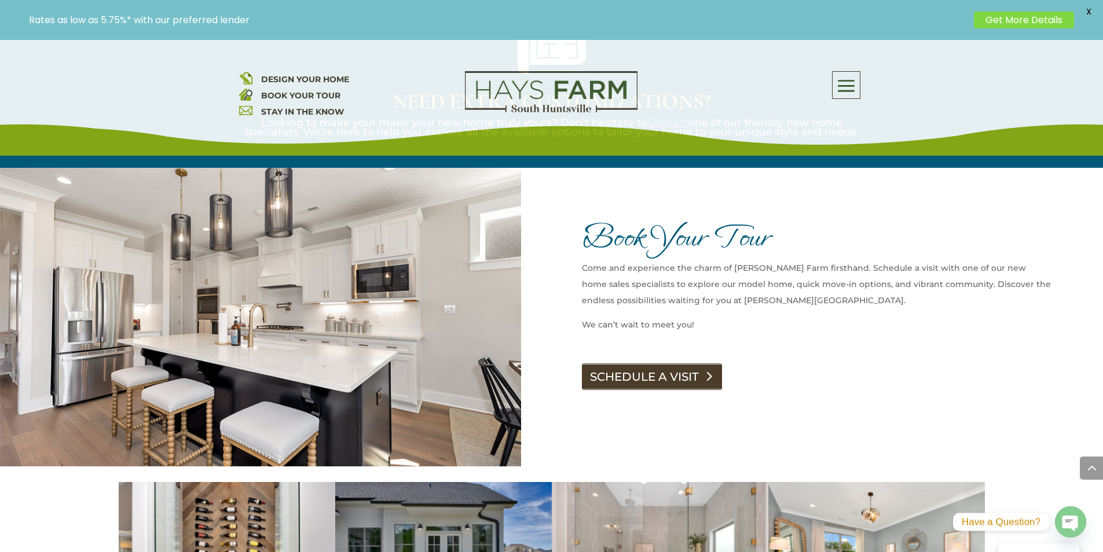 The image size is (1103, 552). What do you see at coordinates (305, 79) in the screenshot?
I see `span: DESIGN YOUR HOME` at bounding box center [305, 79].